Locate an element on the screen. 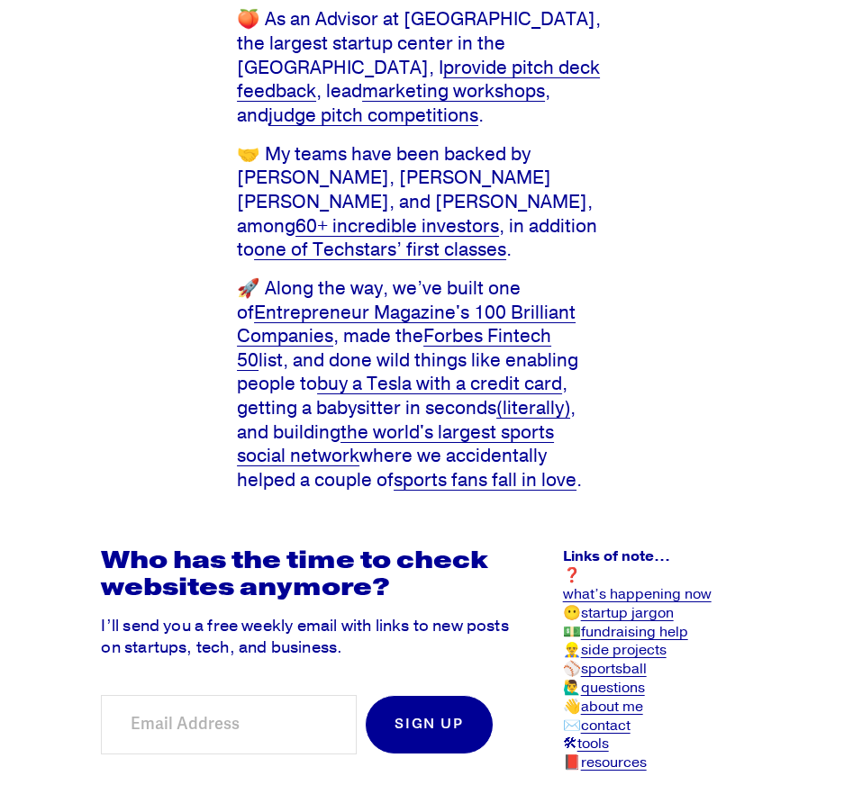 The height and width of the screenshot is (812, 844). a: buy a Tesla with a credit card is located at coordinates (439, 384).